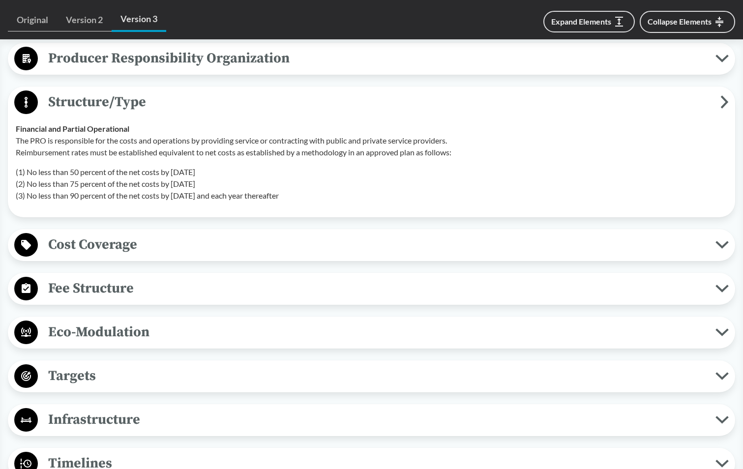 This screenshot has width=743, height=469. I want to click on span: Targets, so click(377, 376).